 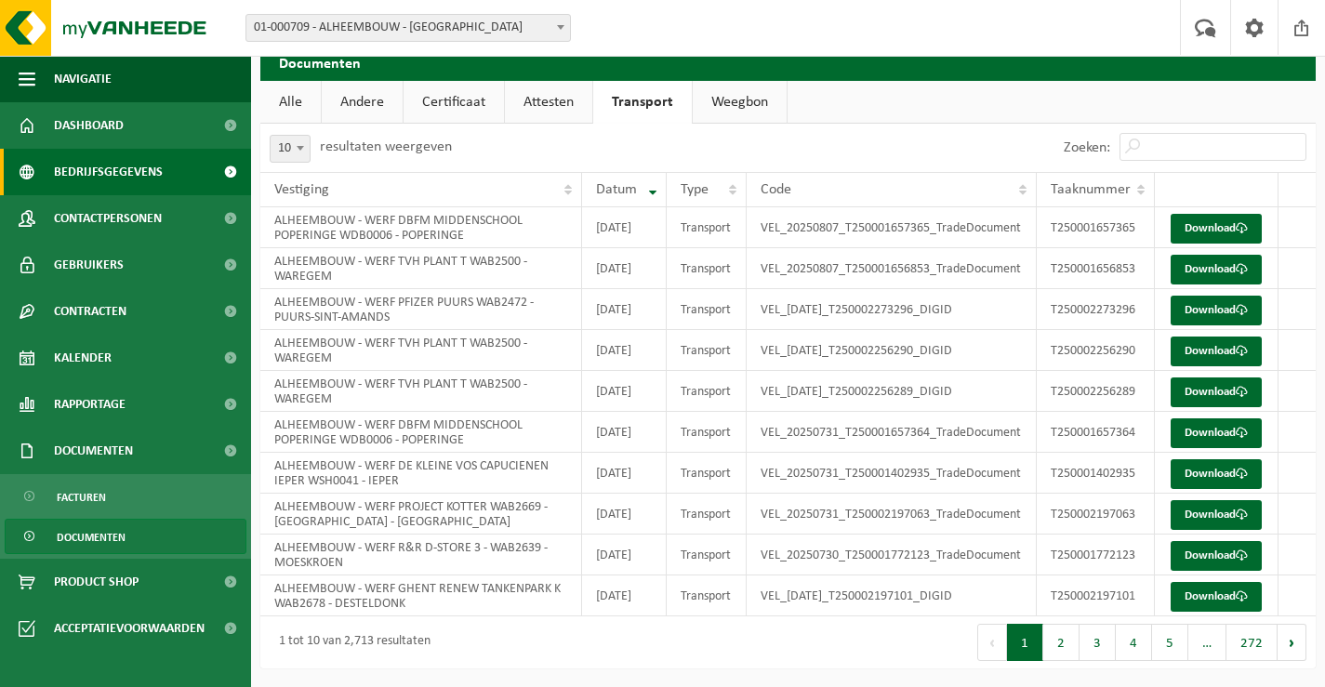 What do you see at coordinates (386, 147) in the screenshot?
I see `label: resultaten weergeven` at bounding box center [386, 147].